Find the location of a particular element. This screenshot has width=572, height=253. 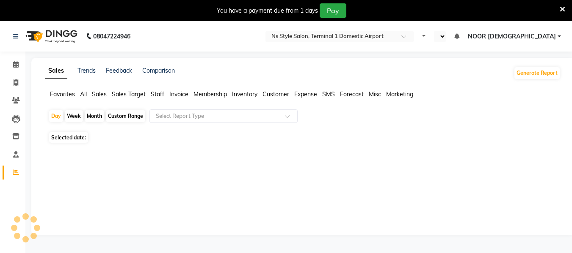

img: logo is located at coordinates (50, 36).